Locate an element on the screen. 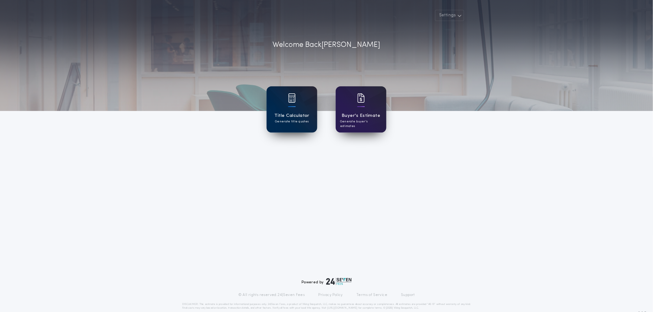 The width and height of the screenshot is (653, 312). a: Terms of Service is located at coordinates (372, 295).